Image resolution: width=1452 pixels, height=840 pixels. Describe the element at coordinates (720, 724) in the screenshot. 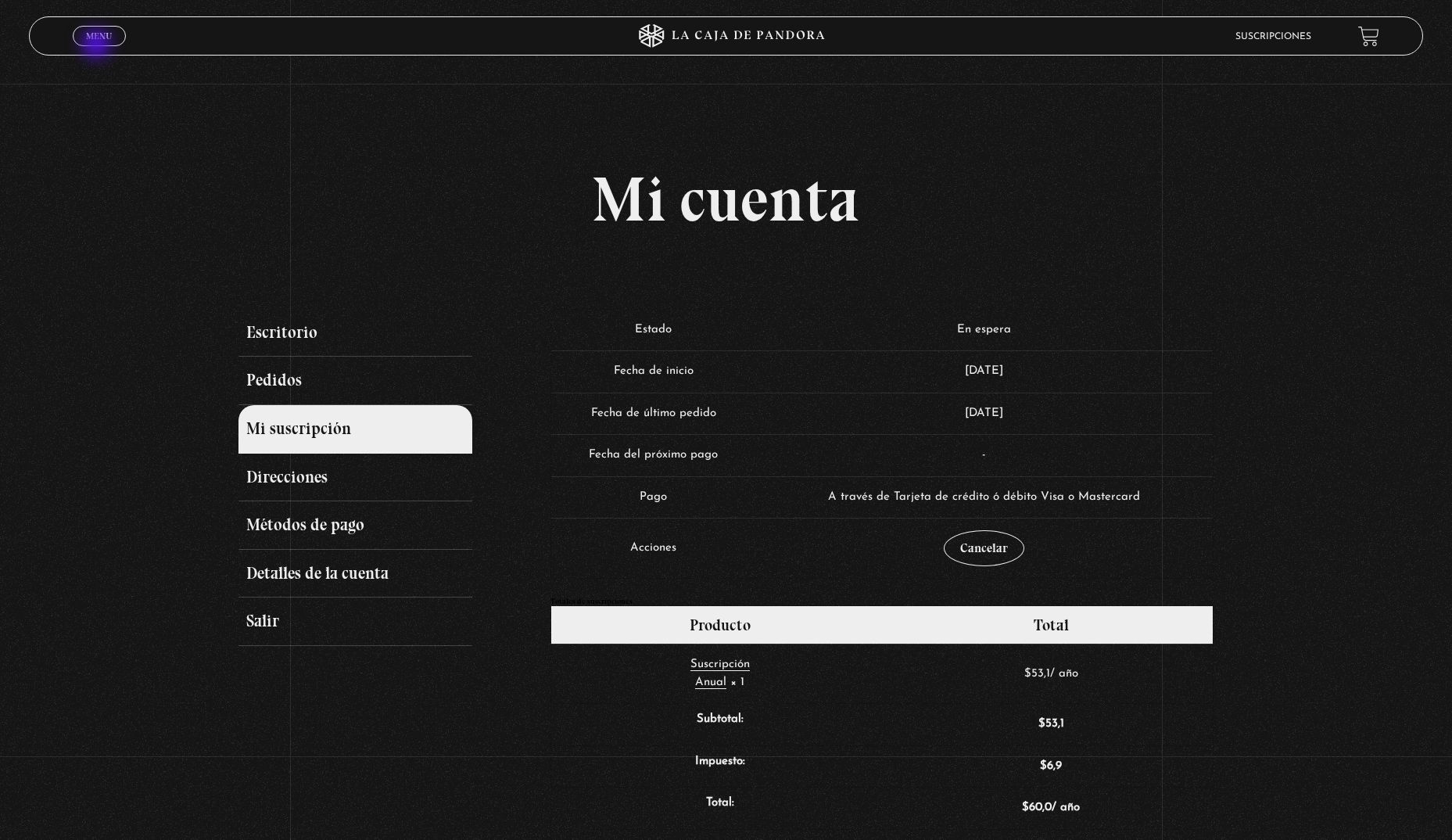

I see `th: Subtotal:` at that location.